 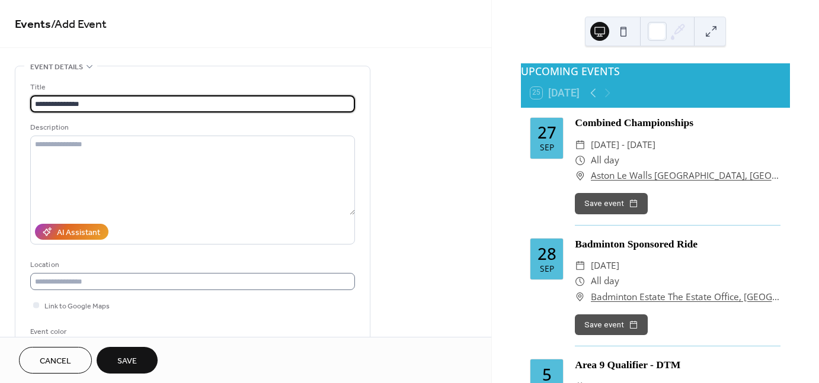 What do you see at coordinates (677, 123) in the screenshot?
I see `div: Combined Championships` at bounding box center [677, 123].